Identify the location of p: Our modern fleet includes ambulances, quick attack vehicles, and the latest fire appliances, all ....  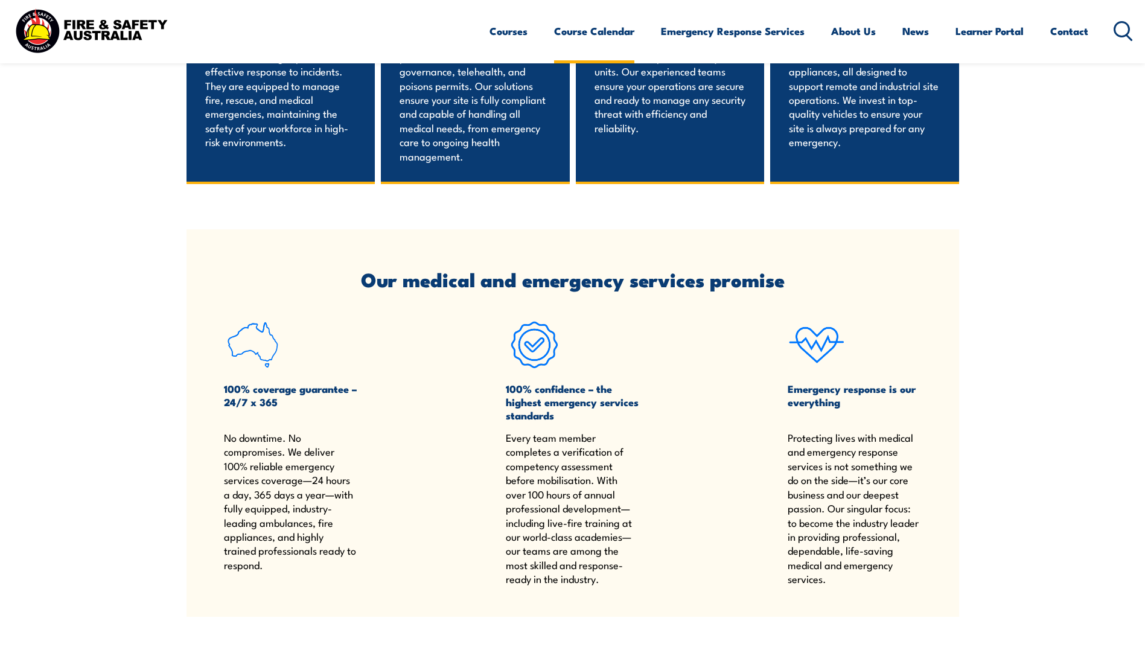
(864, 85).